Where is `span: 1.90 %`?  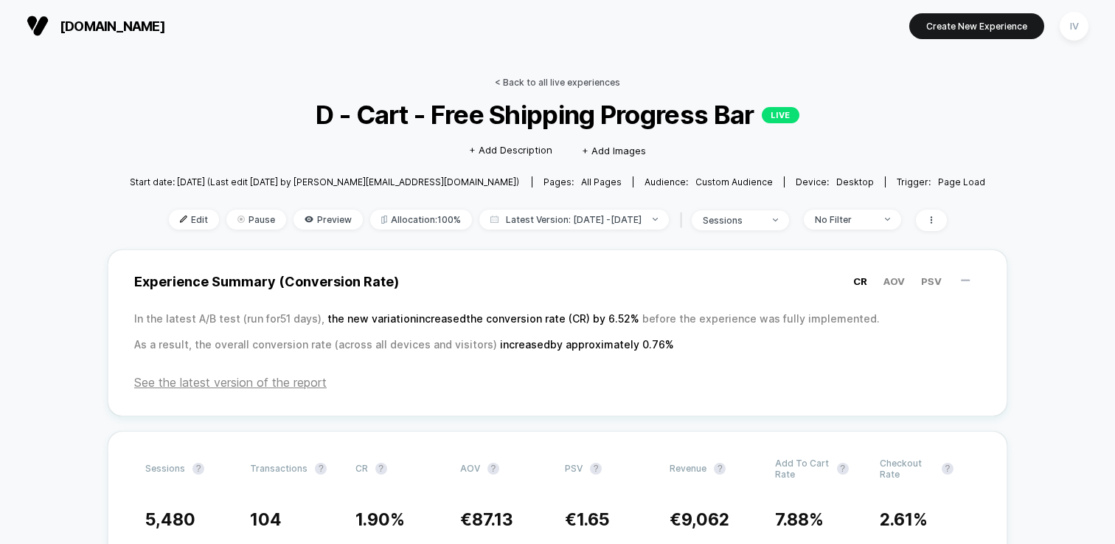 span: 1.90 % is located at coordinates (380, 519).